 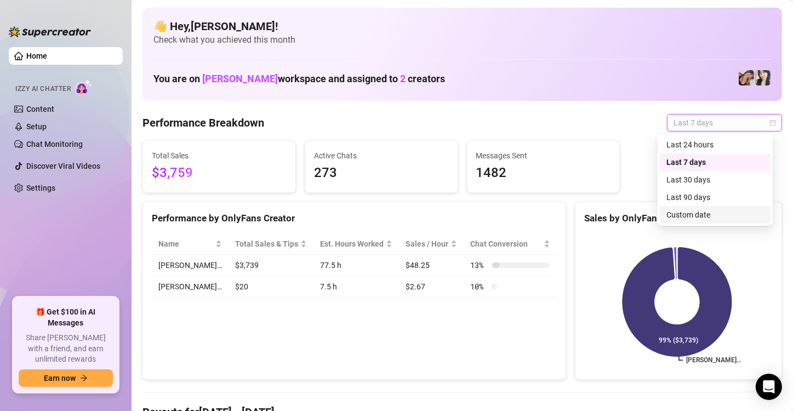 What do you see at coordinates (427, 244) in the screenshot?
I see `span: Sales / Hour` at bounding box center [427, 244].